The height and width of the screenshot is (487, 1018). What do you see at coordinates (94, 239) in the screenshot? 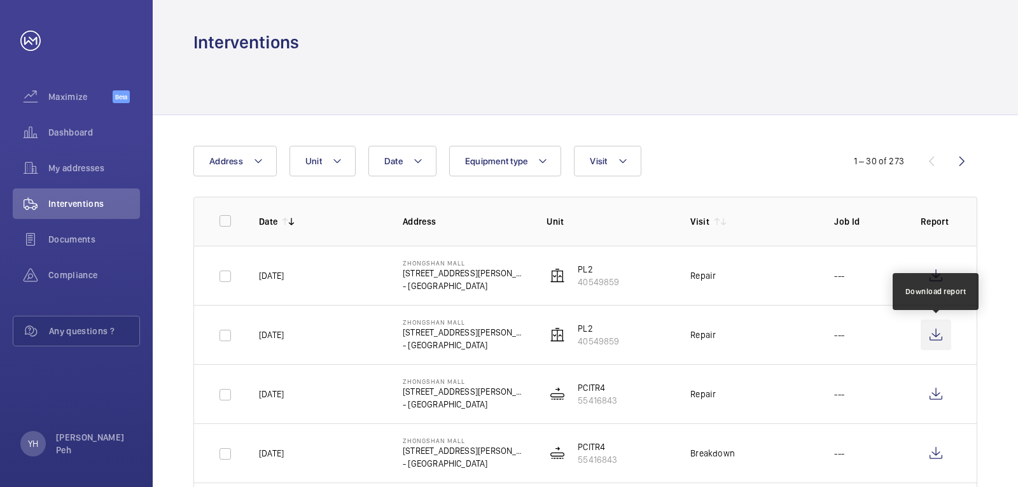
I see `span: Documents` at bounding box center [94, 239].